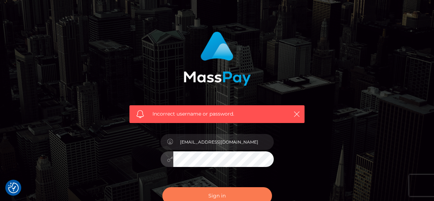  What do you see at coordinates (13, 188) in the screenshot?
I see `button: Consent Preferences` at bounding box center [13, 188].